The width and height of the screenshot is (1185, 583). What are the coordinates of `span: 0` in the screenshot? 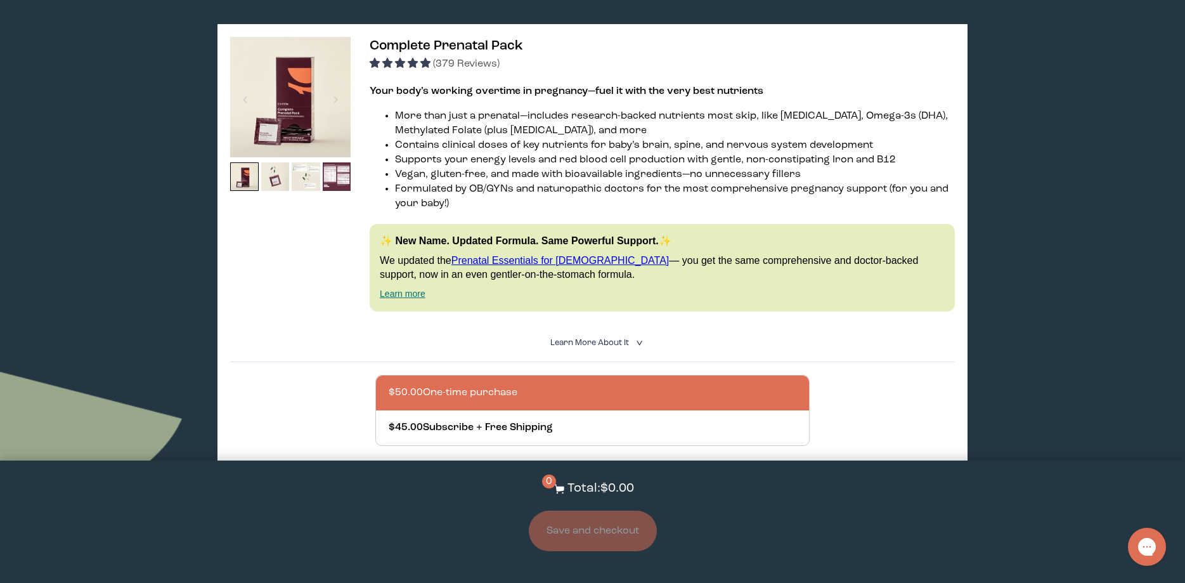 It's located at (549, 481).